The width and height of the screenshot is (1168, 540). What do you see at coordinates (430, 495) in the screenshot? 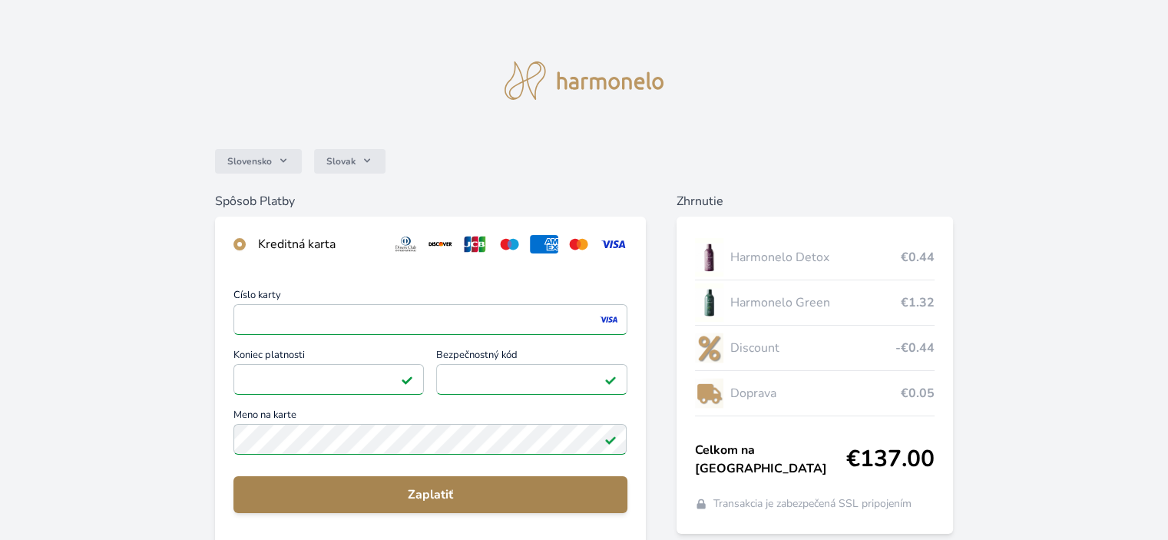
I see `span: Zaplatiť` at bounding box center [430, 495].